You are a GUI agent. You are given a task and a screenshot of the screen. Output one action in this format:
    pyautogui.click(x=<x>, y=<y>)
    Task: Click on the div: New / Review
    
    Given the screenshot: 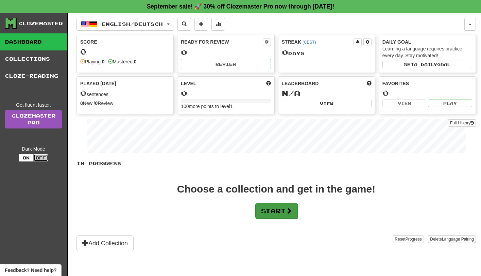 What is the action you would take?
    pyautogui.click(x=125, y=103)
    